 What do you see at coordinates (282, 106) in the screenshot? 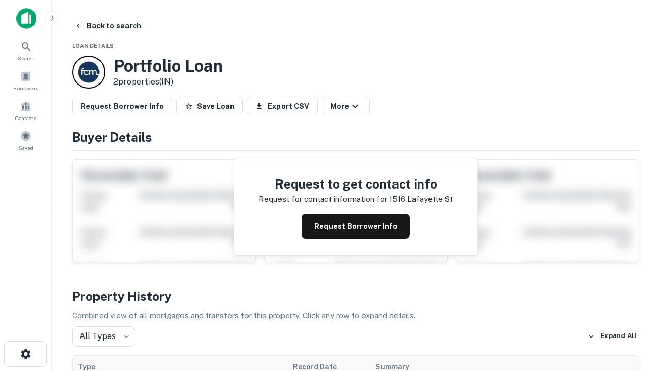
I see `button: Export CSV` at bounding box center [282, 106].